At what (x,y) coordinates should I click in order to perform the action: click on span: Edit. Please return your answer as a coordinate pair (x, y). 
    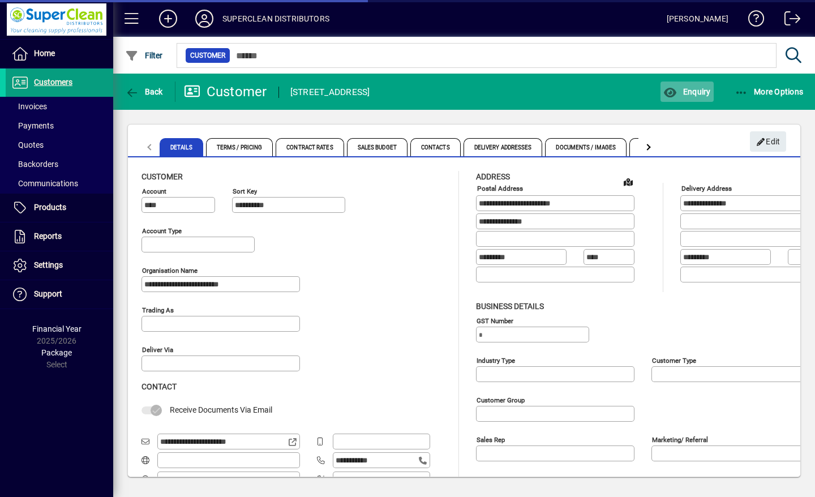
    Looking at the image, I should click on (768, 142).